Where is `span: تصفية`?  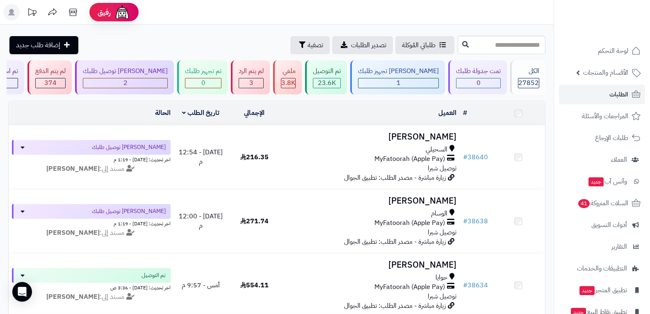
span: تصفية is located at coordinates (315, 45).